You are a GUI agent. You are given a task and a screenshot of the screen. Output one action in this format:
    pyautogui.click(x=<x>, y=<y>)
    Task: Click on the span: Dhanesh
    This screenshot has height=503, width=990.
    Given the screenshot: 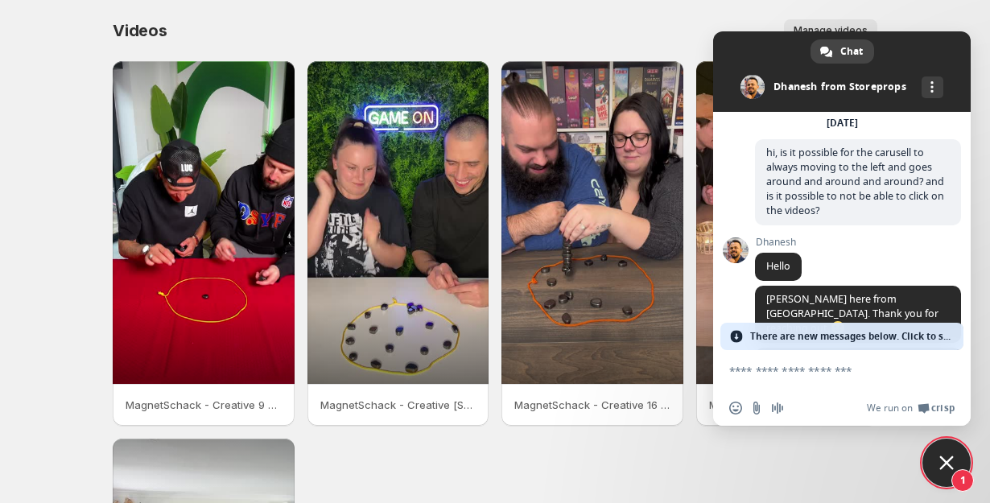 What is the action you would take?
    pyautogui.click(x=778, y=242)
    